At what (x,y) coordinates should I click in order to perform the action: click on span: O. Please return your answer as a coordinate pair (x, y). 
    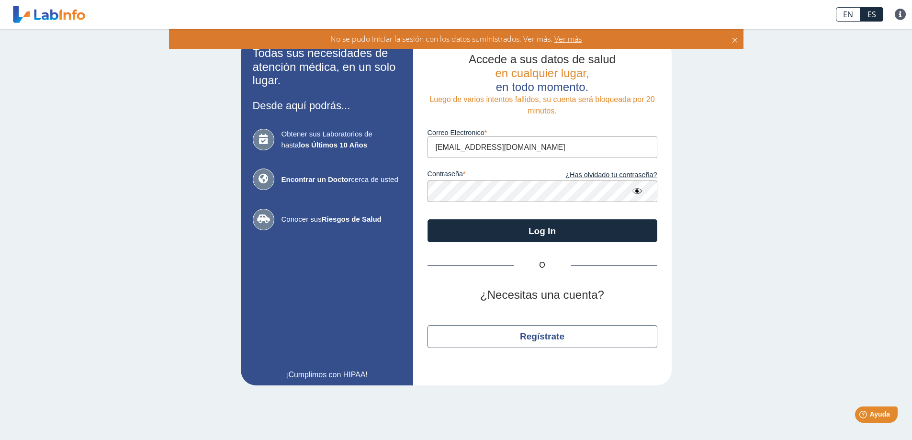
    Looking at the image, I should click on (542, 265).